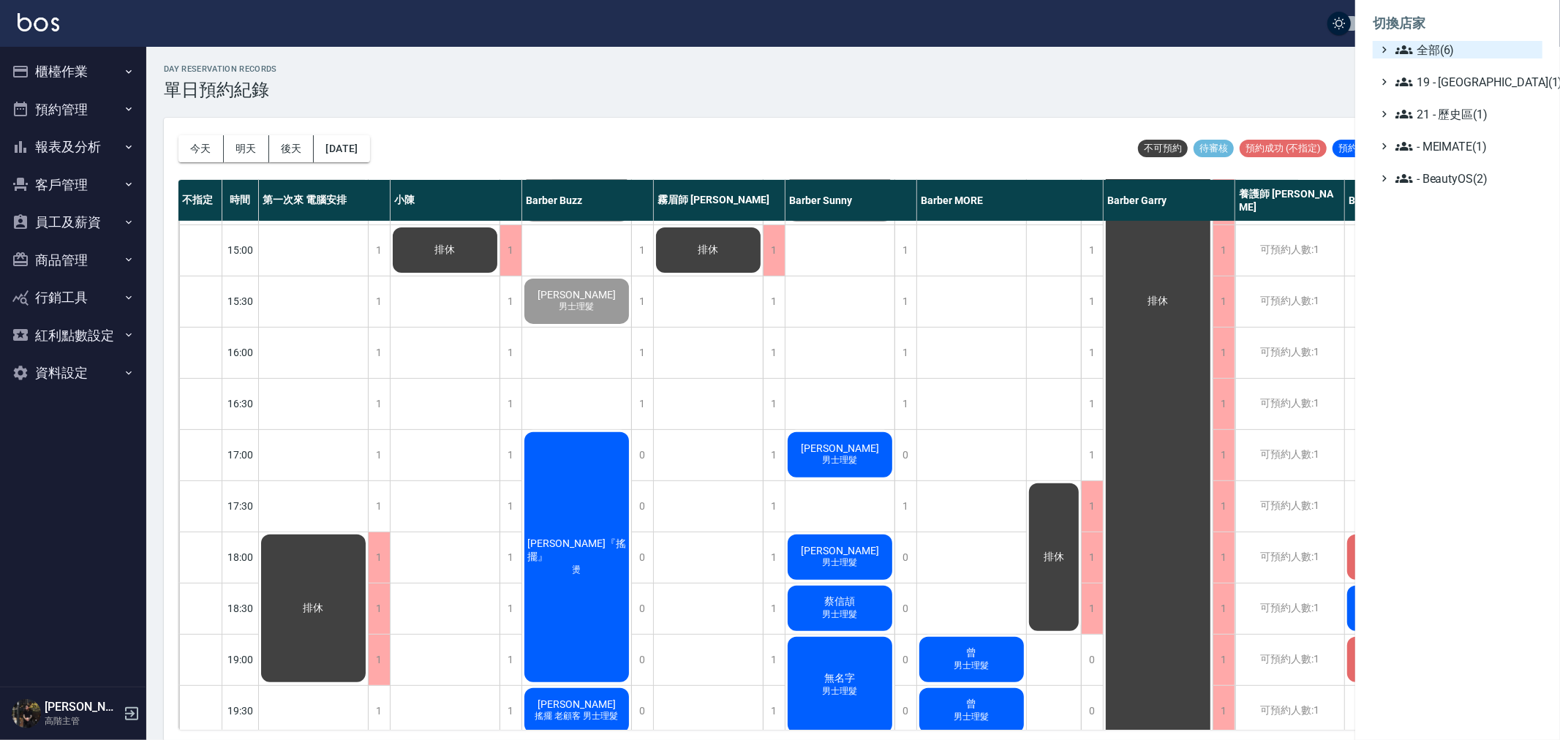 The height and width of the screenshot is (740, 1560). Describe the element at coordinates (1466, 178) in the screenshot. I see `span: - BeautyOS(2)` at that location.